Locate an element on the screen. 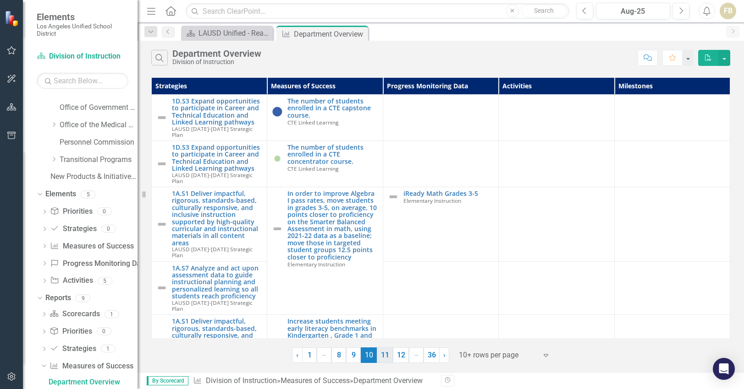  a: Activities is located at coordinates (71, 281).